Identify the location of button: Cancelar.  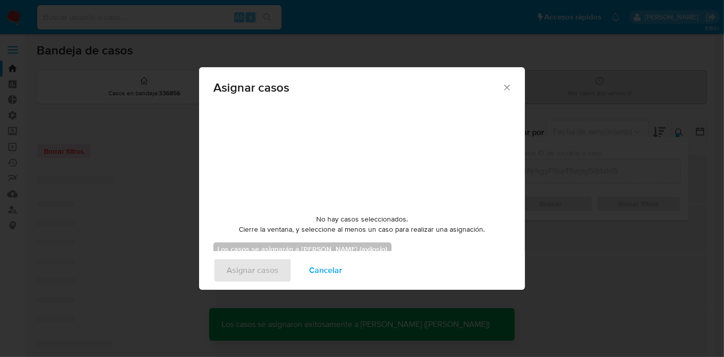
(325, 270).